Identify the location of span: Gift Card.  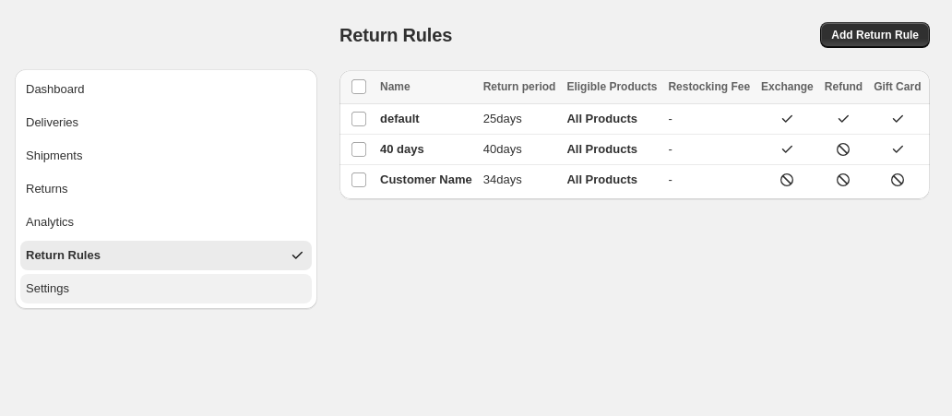
(897, 87).